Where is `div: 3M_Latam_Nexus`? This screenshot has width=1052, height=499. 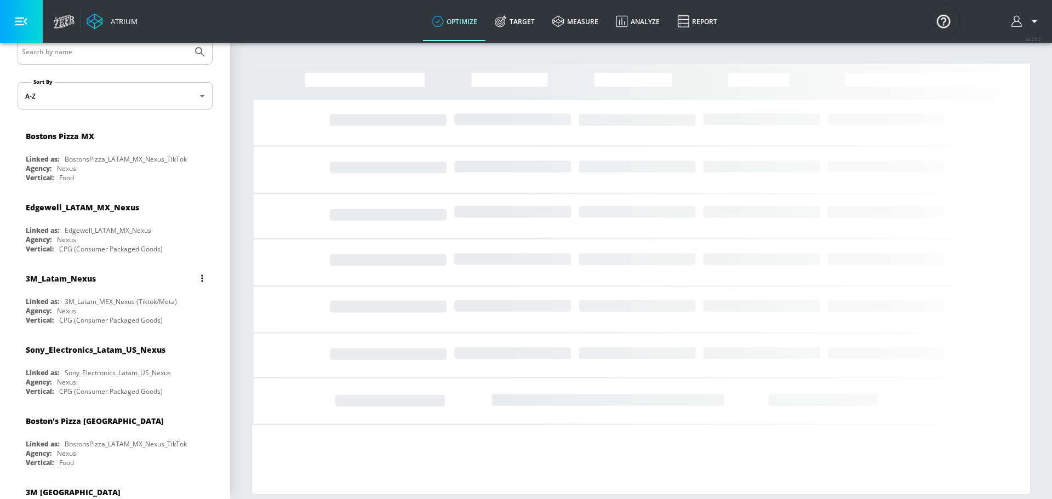 div: 3M_Latam_Nexus is located at coordinates (61, 278).